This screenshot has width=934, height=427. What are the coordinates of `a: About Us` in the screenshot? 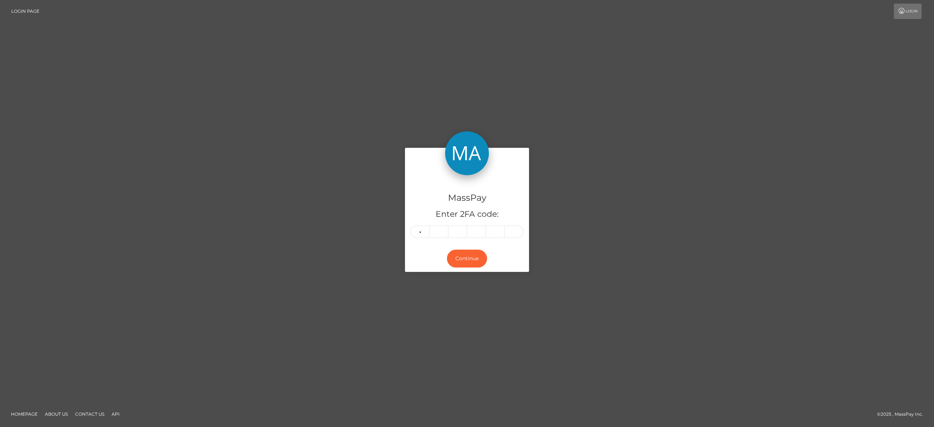 It's located at (56, 414).